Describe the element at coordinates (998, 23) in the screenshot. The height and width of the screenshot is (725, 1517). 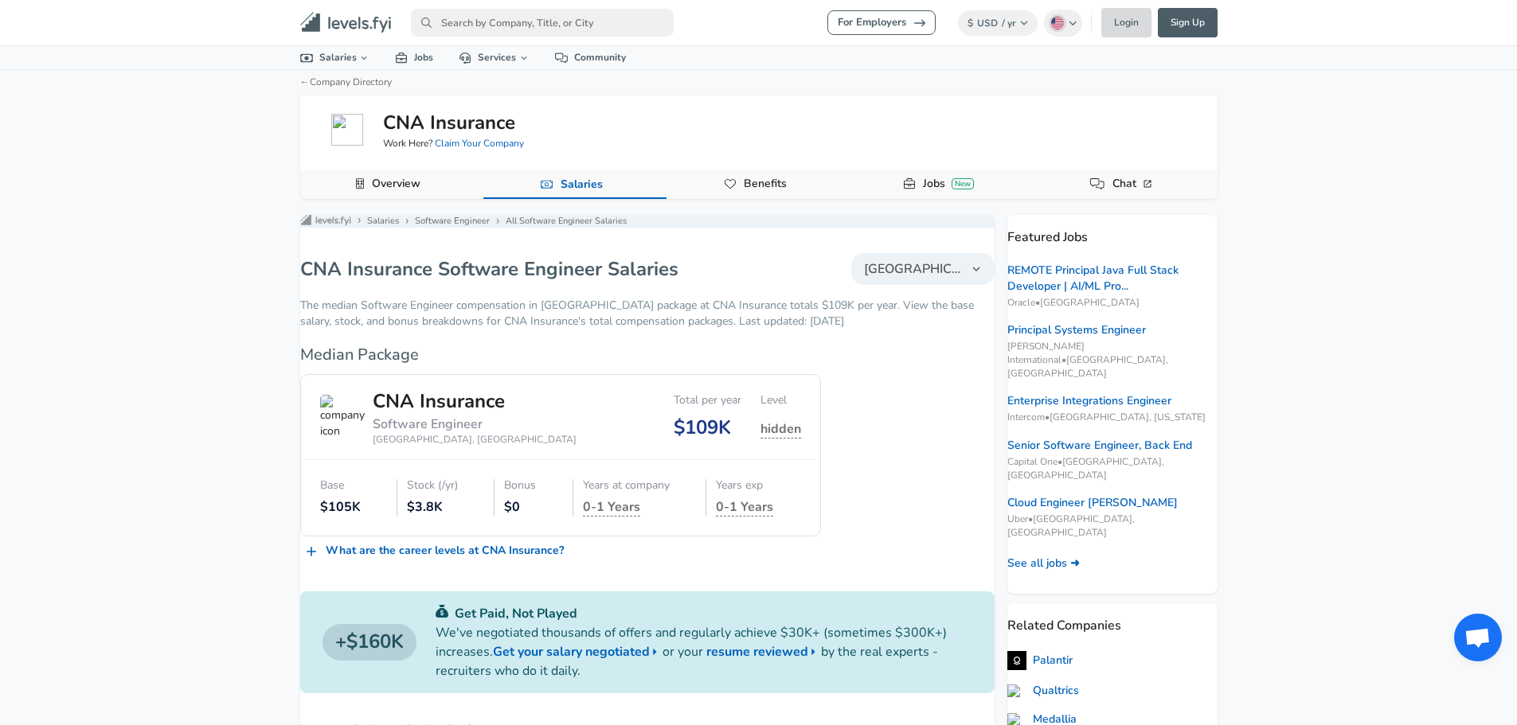
I see `button: $USD/ yr` at that location.